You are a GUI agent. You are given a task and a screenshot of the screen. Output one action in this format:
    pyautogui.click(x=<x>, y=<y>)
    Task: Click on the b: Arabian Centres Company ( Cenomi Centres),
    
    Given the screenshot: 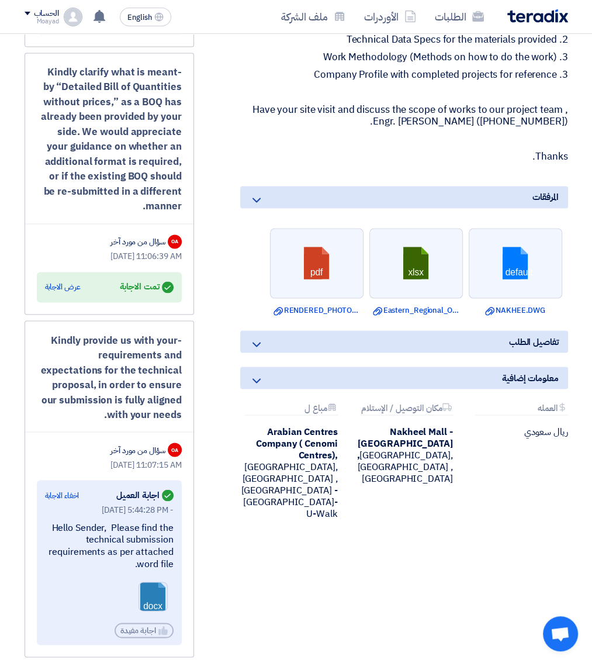 What is the action you would take?
    pyautogui.click(x=296, y=443)
    